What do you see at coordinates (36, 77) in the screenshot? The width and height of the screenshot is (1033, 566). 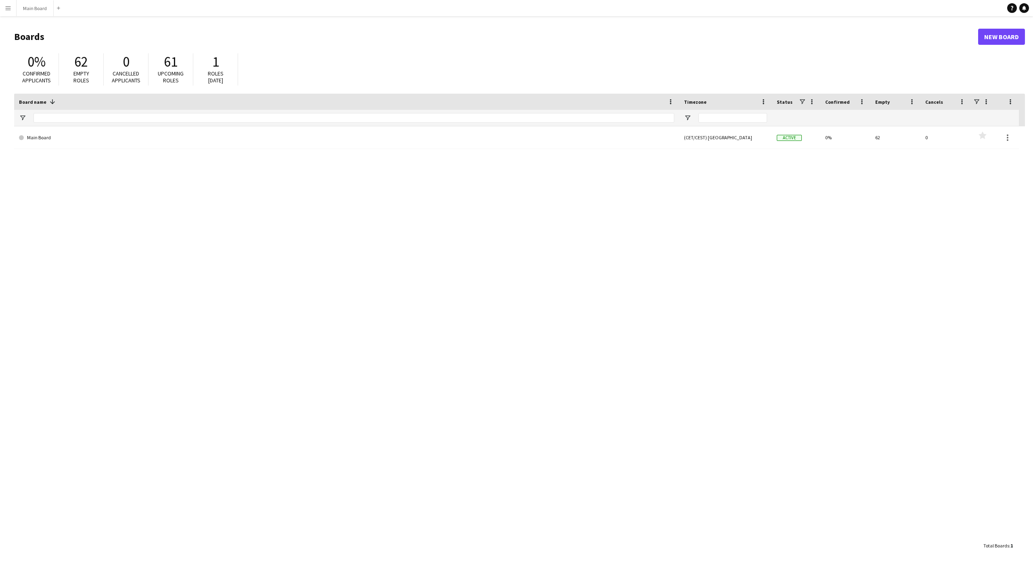 I see `span: Confirmed applicants` at bounding box center [36, 77].